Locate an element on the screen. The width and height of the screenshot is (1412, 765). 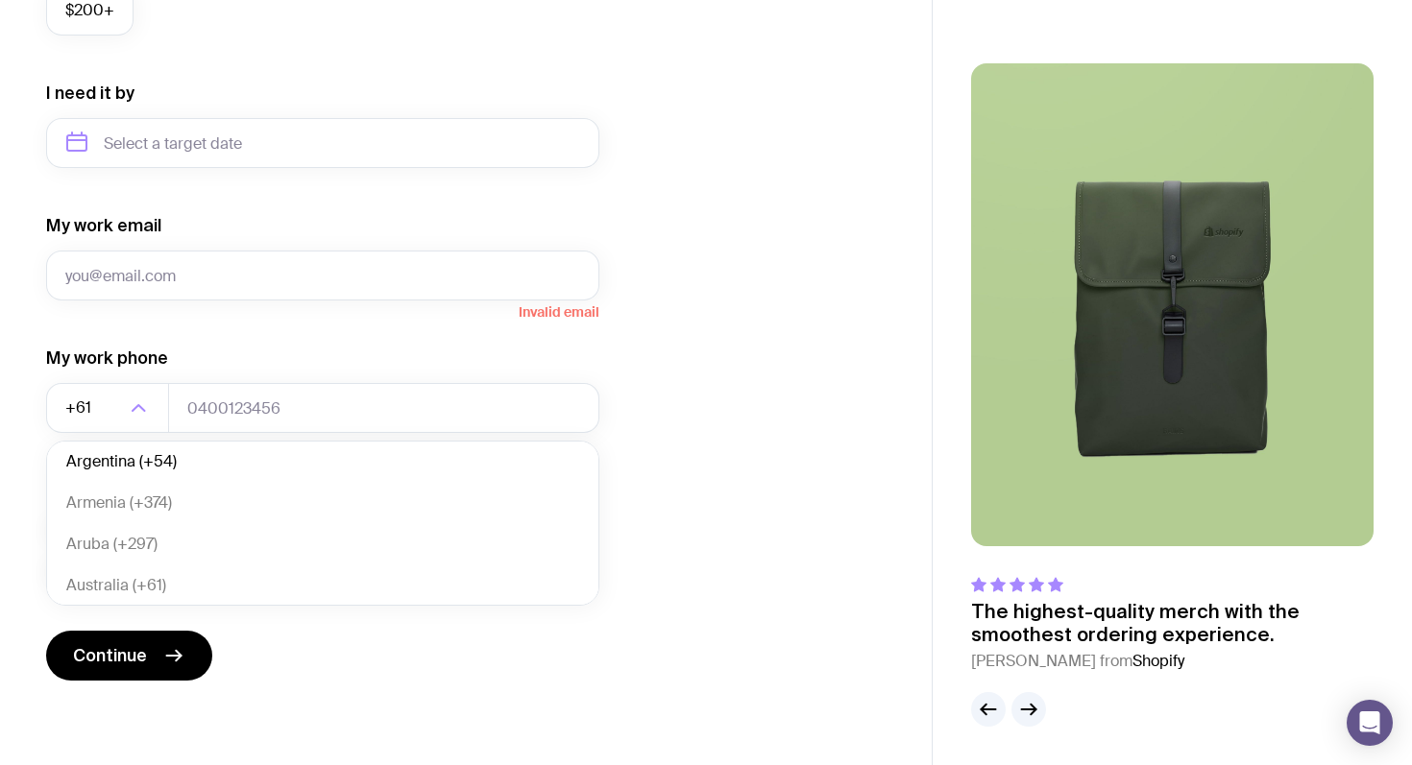
span: Shopify is located at coordinates (1158, 661).